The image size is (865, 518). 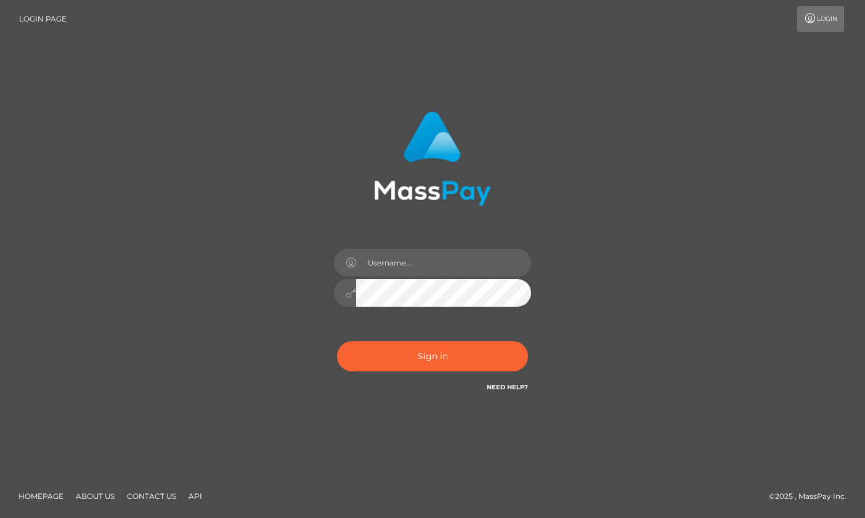 I want to click on a: Login, so click(x=820, y=19).